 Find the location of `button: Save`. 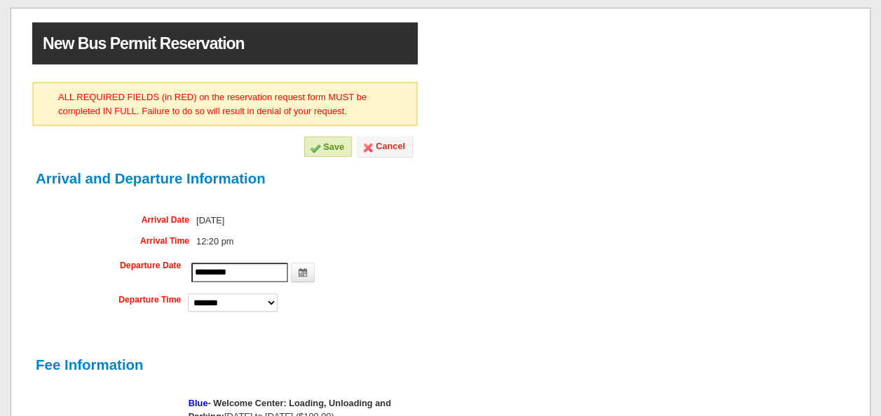

button: Save is located at coordinates (328, 146).